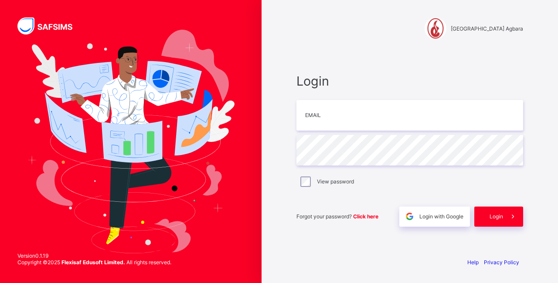  What do you see at coordinates (410, 216) in the screenshot?
I see `img: google.396cfc9801f0270233282035f929180a.svg` at bounding box center [410, 216].